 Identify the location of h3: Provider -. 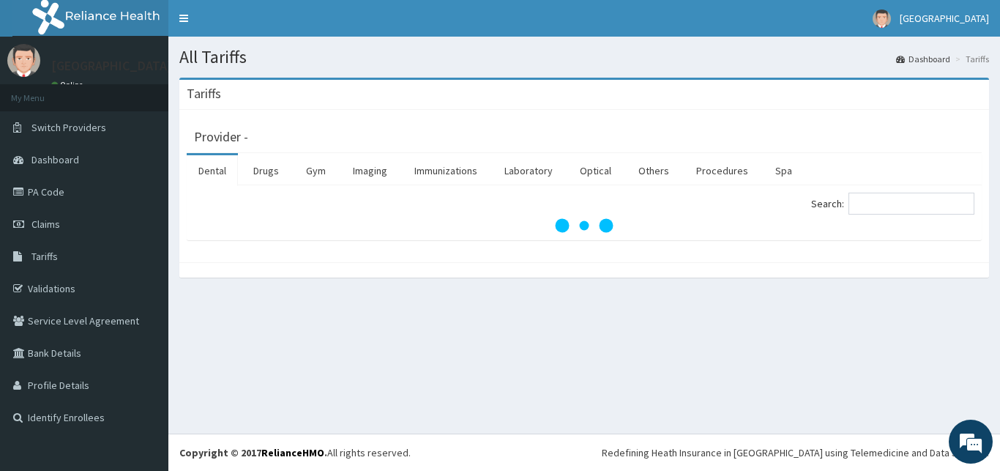
(221, 137).